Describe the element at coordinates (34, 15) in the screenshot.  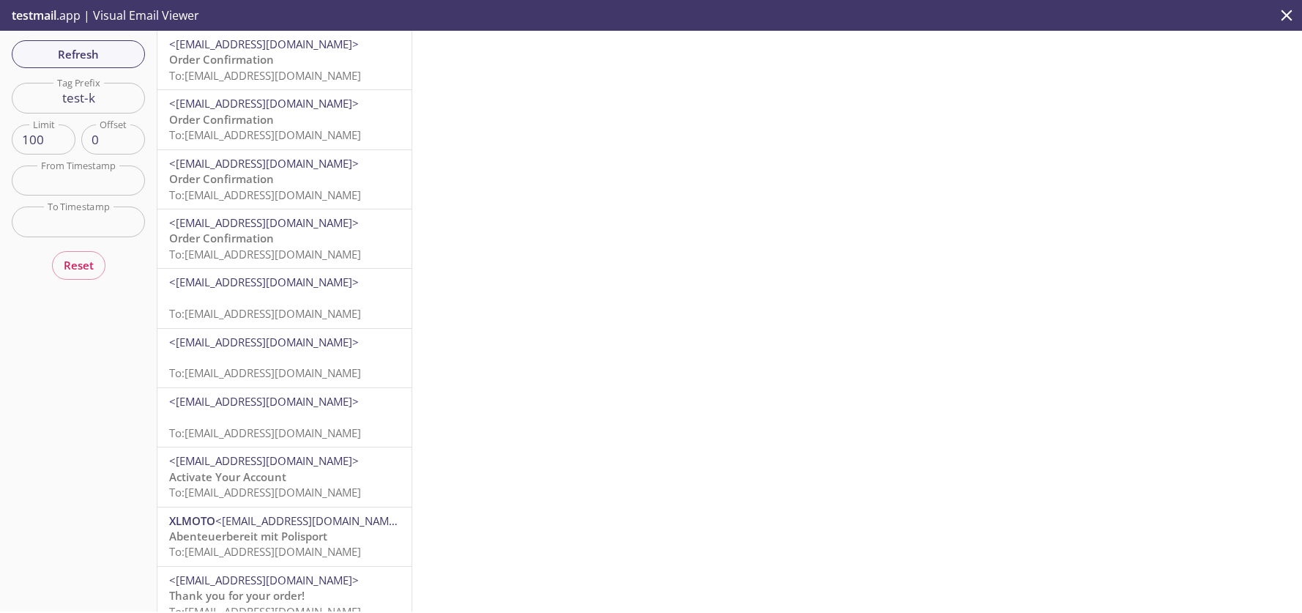
I see `span: testmail` at that location.